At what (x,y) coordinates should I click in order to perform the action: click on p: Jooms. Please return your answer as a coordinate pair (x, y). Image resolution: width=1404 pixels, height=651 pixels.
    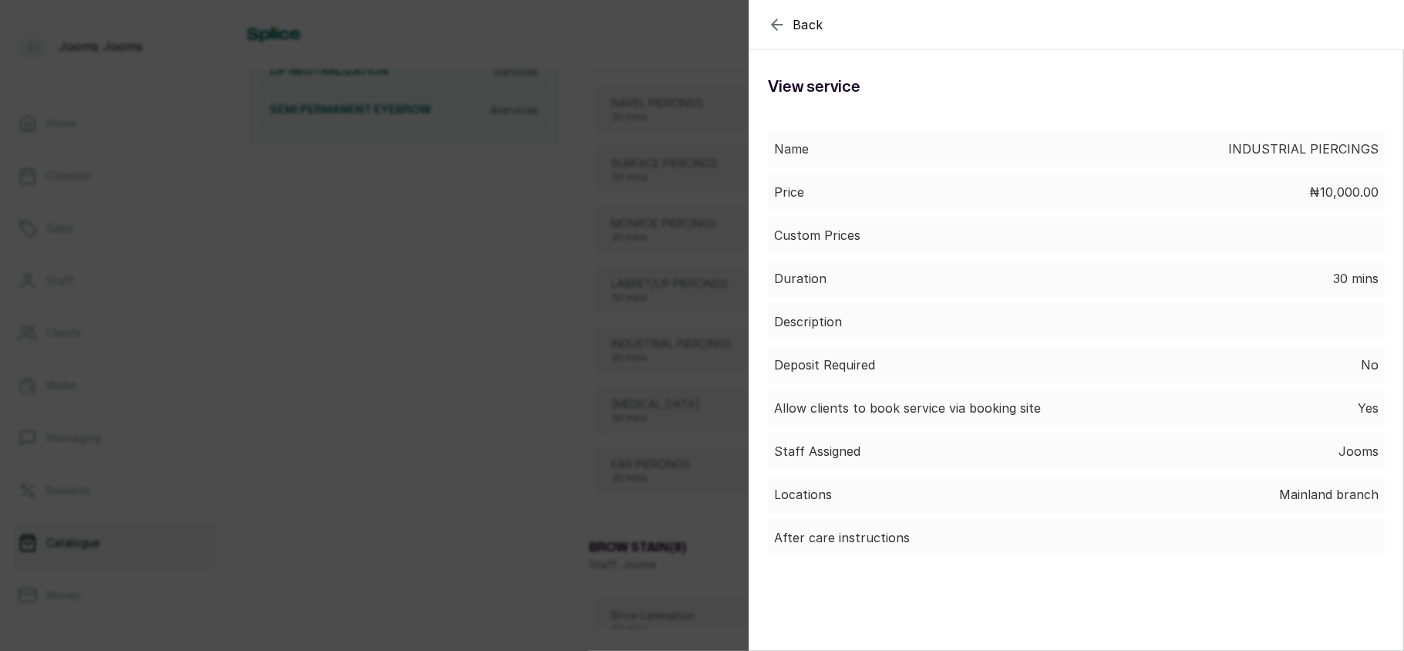
    Looking at the image, I should click on (1358, 451).